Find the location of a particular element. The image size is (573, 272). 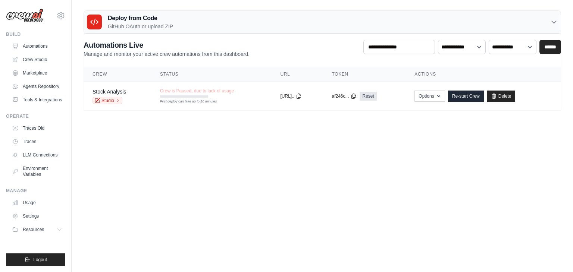

span: Logout is located at coordinates (40, 260).